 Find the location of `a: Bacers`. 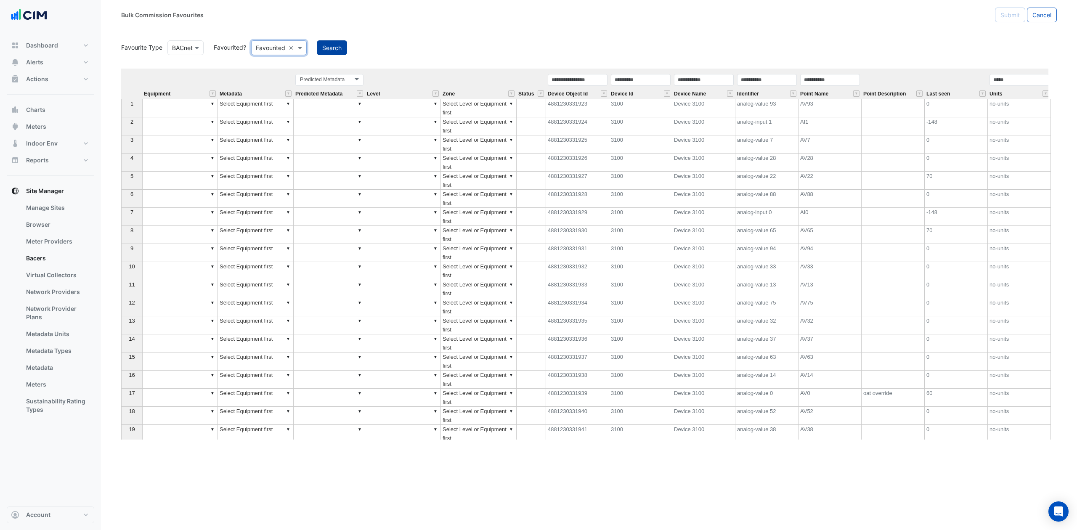

a: Bacers is located at coordinates (57, 258).